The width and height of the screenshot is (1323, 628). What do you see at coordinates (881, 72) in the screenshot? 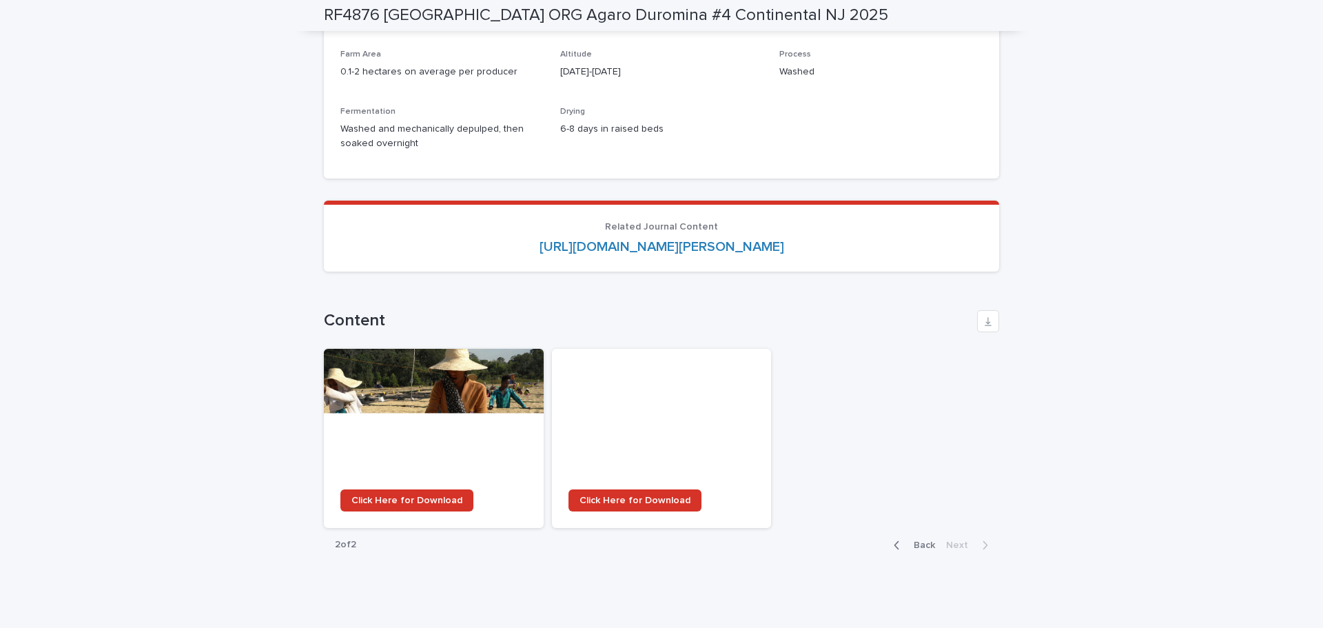
I see `p: Washed` at bounding box center [881, 72].